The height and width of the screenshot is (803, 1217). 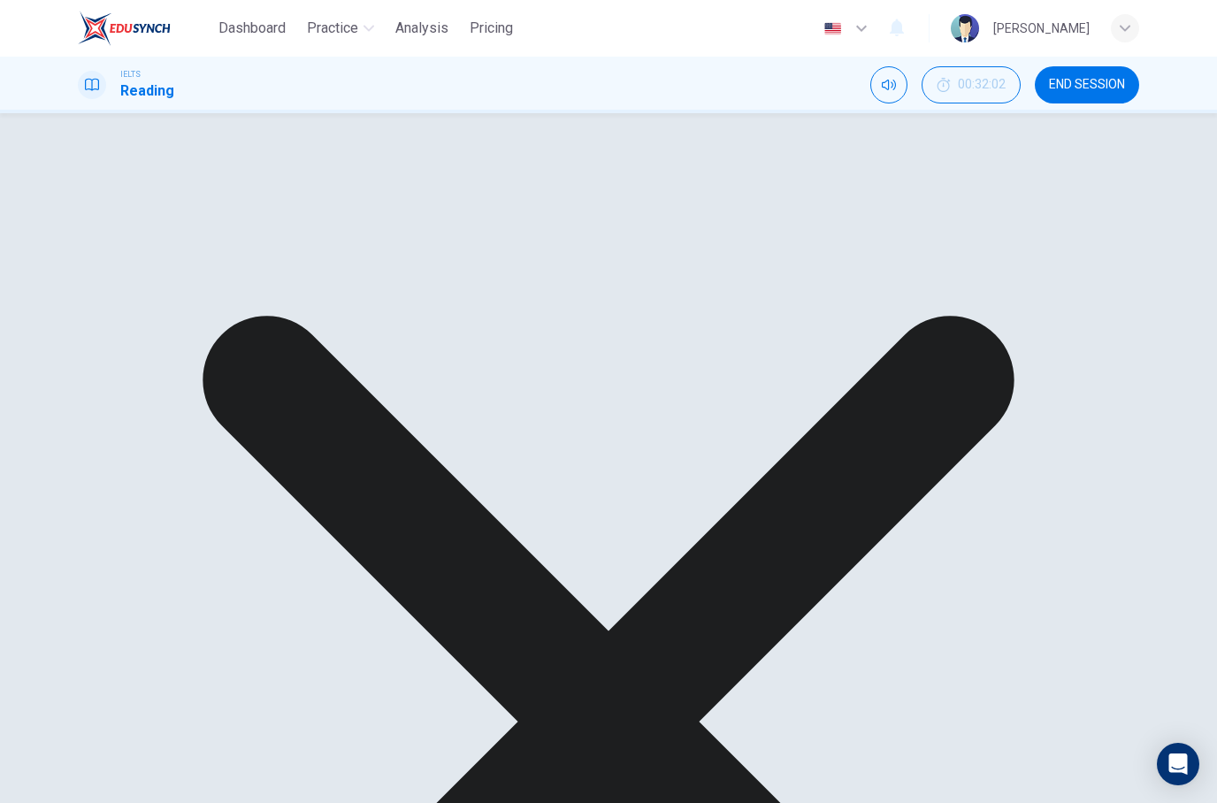 I want to click on span: Pricing, so click(x=491, y=28).